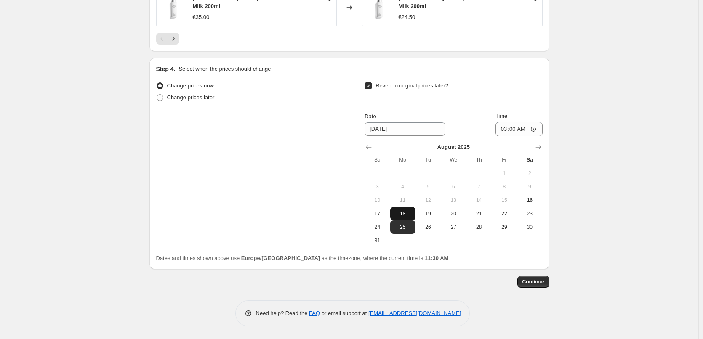  Describe the element at coordinates (453, 214) in the screenshot. I see `span: 20` at that location.